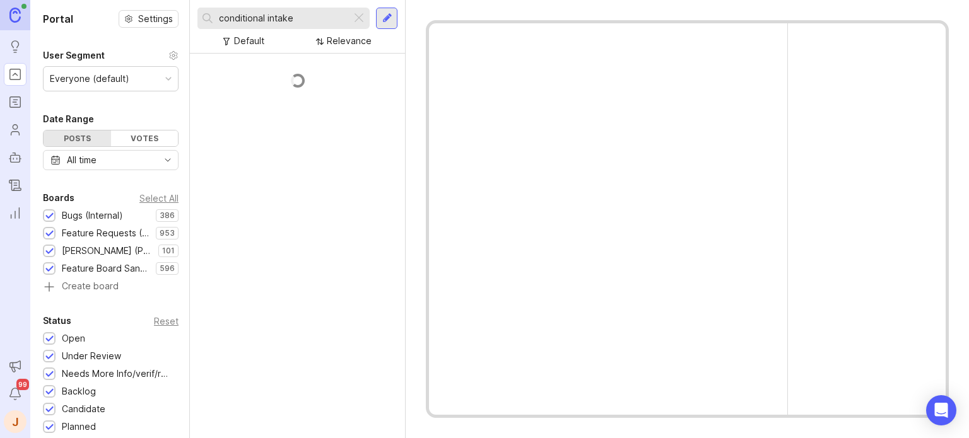 The width and height of the screenshot is (969, 438). Describe the element at coordinates (15, 130) in the screenshot. I see `a: Users` at that location.